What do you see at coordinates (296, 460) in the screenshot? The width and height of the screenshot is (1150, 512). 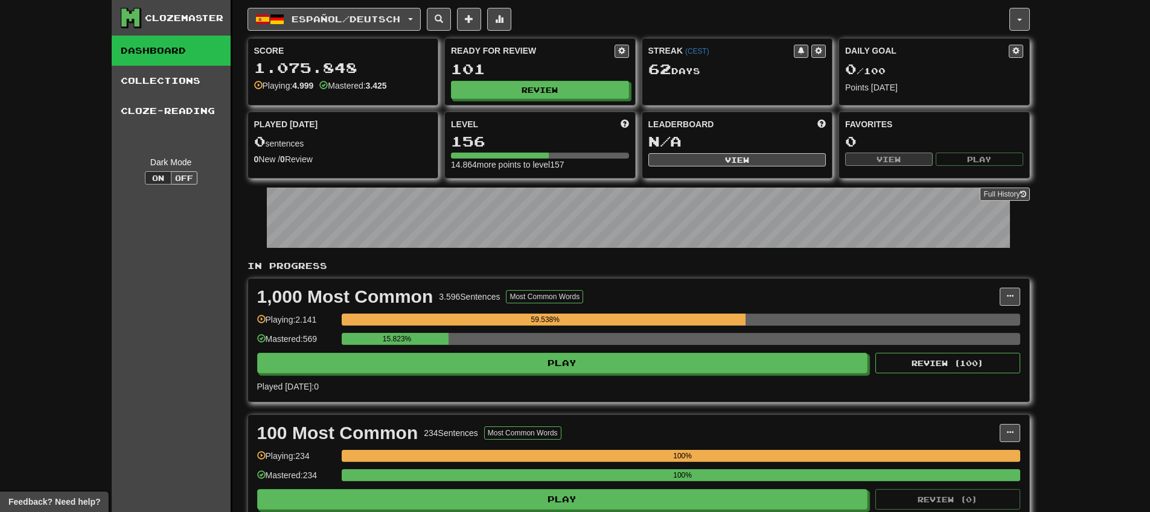 I see `div: Playing: 234` at bounding box center [296, 460].